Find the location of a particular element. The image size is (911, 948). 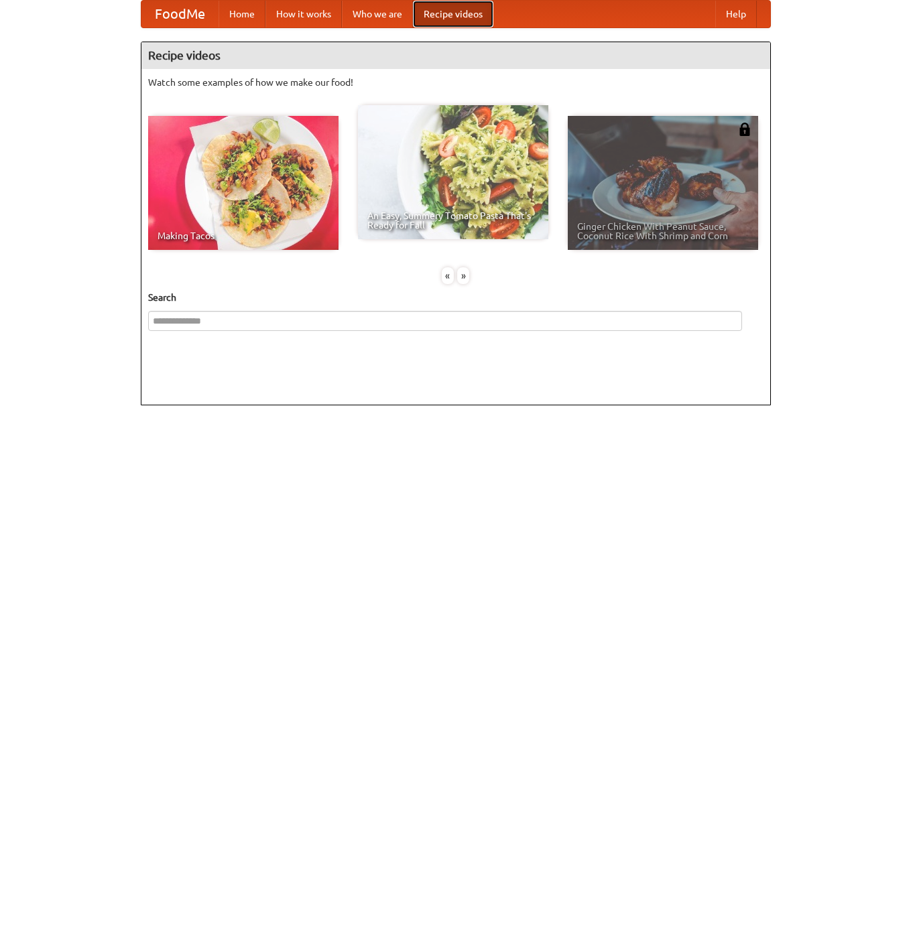

a: Who we are is located at coordinates (377, 14).